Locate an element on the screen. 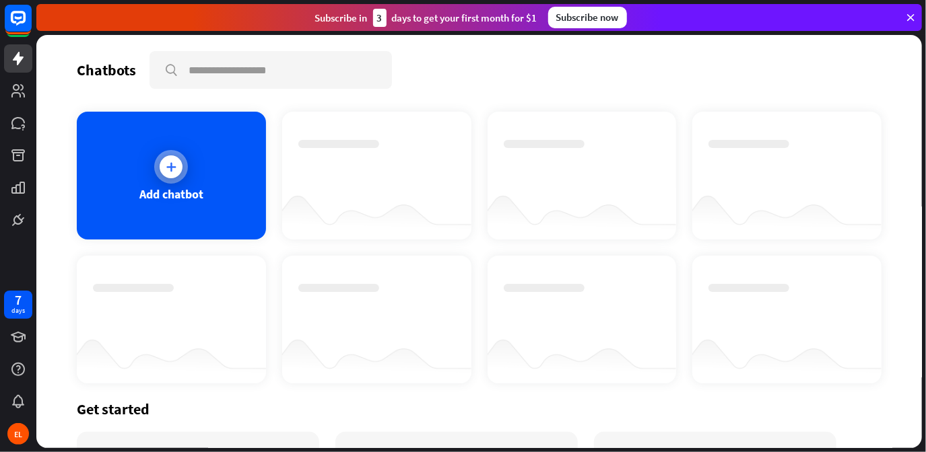 This screenshot has width=926, height=452. div: Subscribe in days to get your first month for $1 is located at coordinates (426, 18).